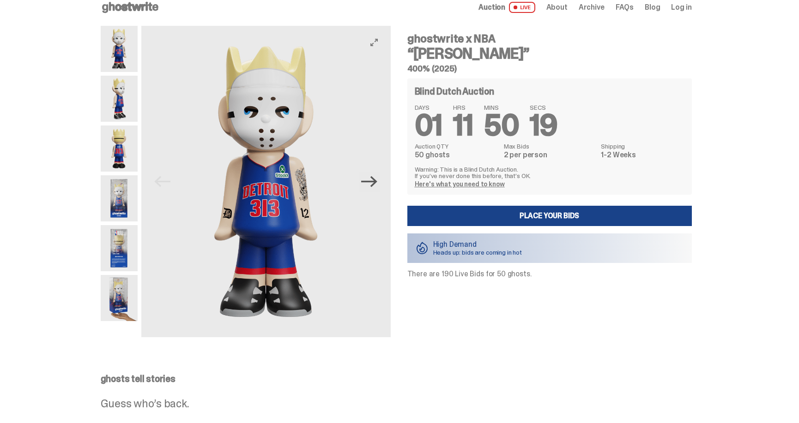  What do you see at coordinates (522, 7) in the screenshot?
I see `span: LIVE` at bounding box center [522, 7].